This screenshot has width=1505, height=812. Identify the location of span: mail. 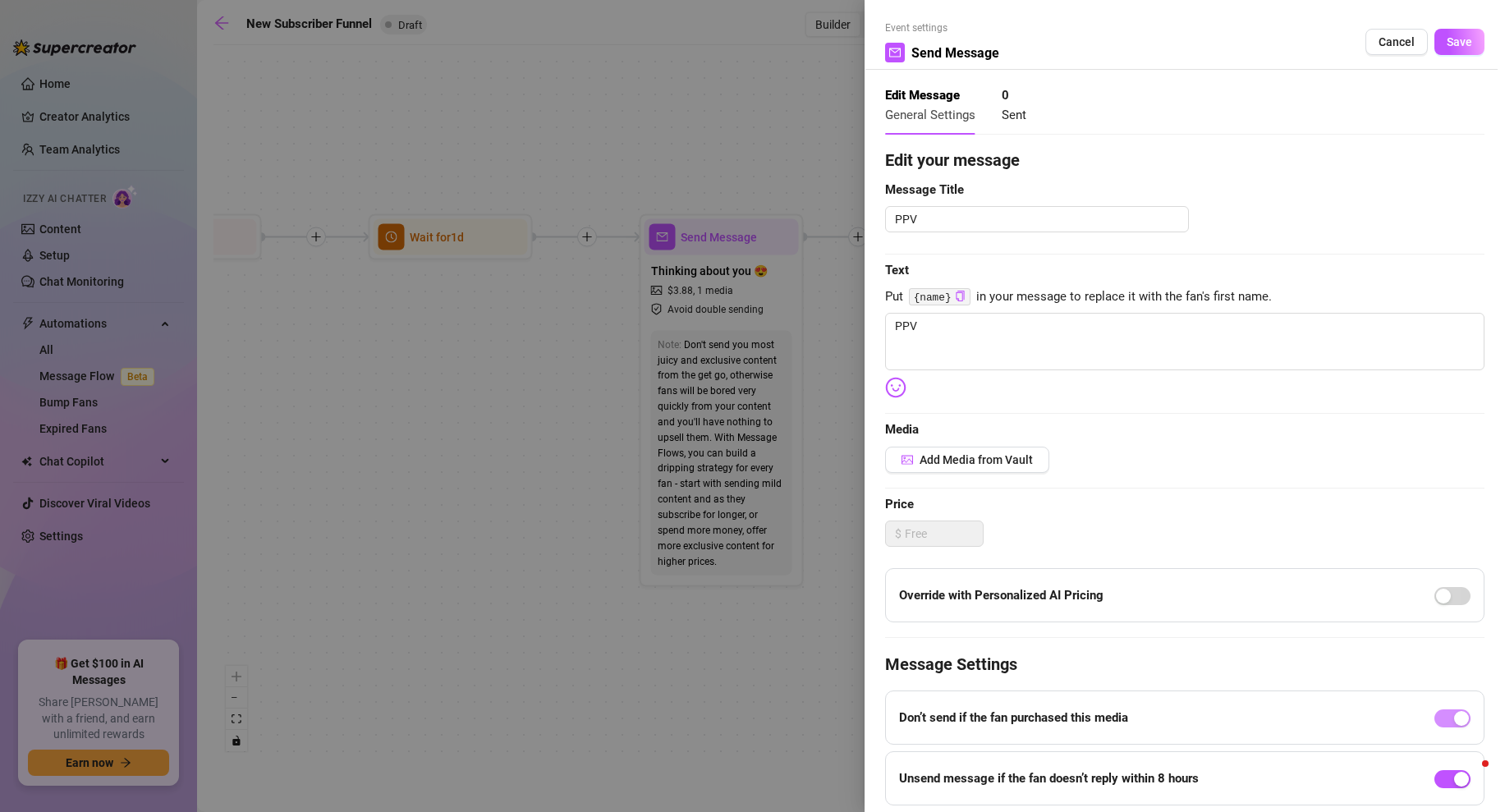
(895, 52).